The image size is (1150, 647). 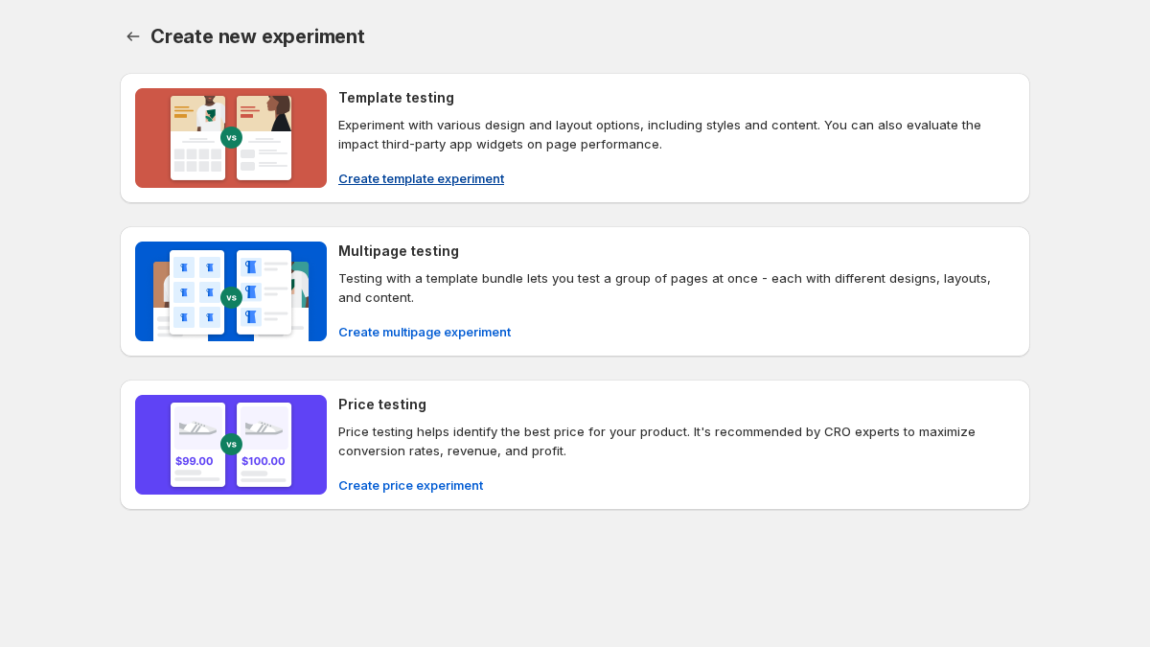 I want to click on h4: Template testing, so click(x=396, y=98).